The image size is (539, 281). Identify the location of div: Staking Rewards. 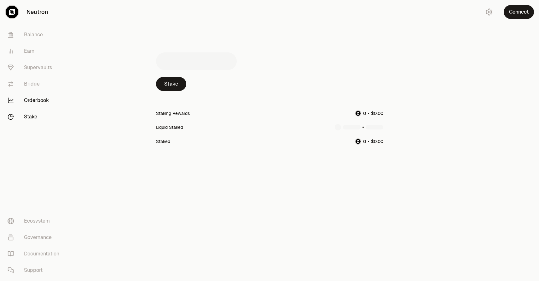
(173, 113).